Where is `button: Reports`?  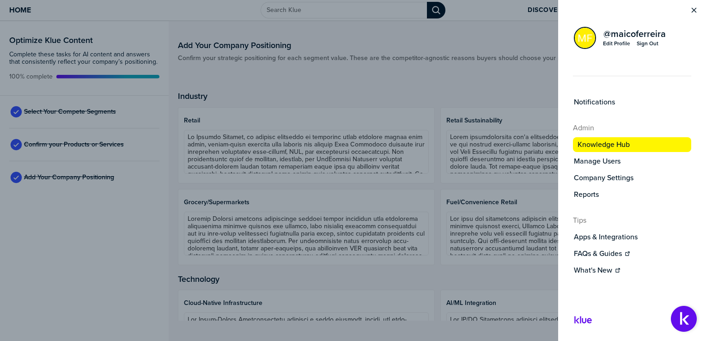
button: Reports is located at coordinates (632, 195).